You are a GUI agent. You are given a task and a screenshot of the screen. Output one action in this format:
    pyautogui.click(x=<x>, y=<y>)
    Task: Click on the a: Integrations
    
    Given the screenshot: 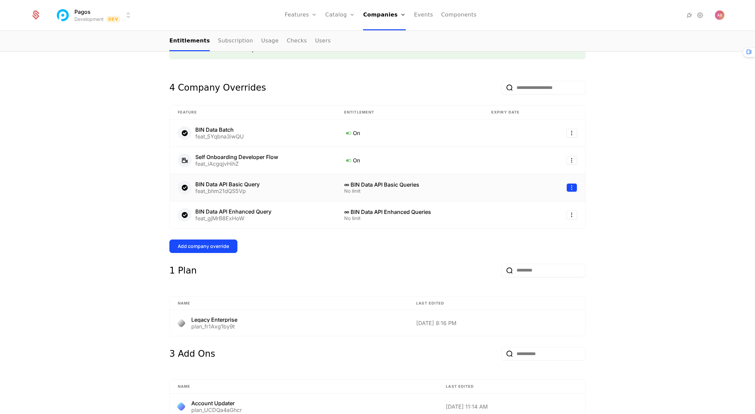 What is the action you would take?
    pyautogui.click(x=689, y=15)
    